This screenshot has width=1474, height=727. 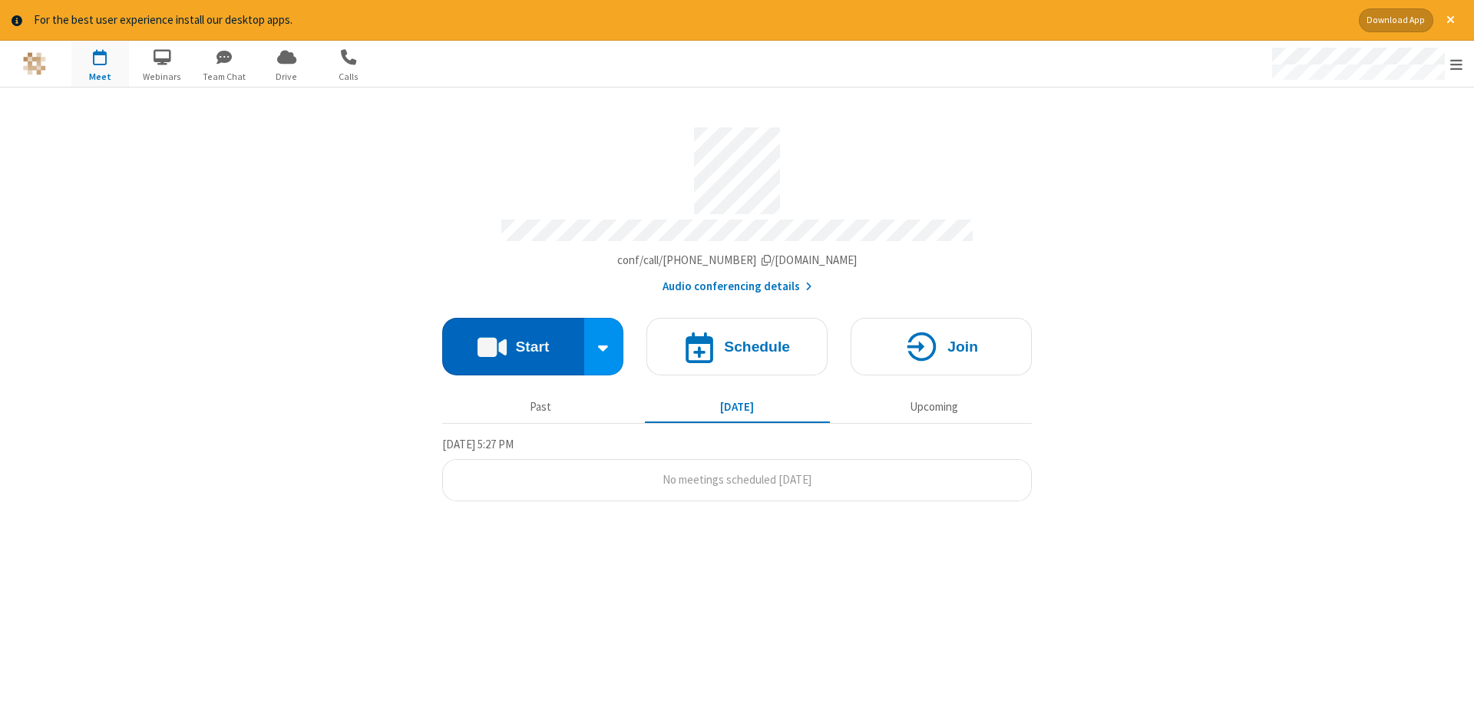 What do you see at coordinates (1366, 64) in the screenshot?
I see `div: Open menu` at bounding box center [1366, 64].